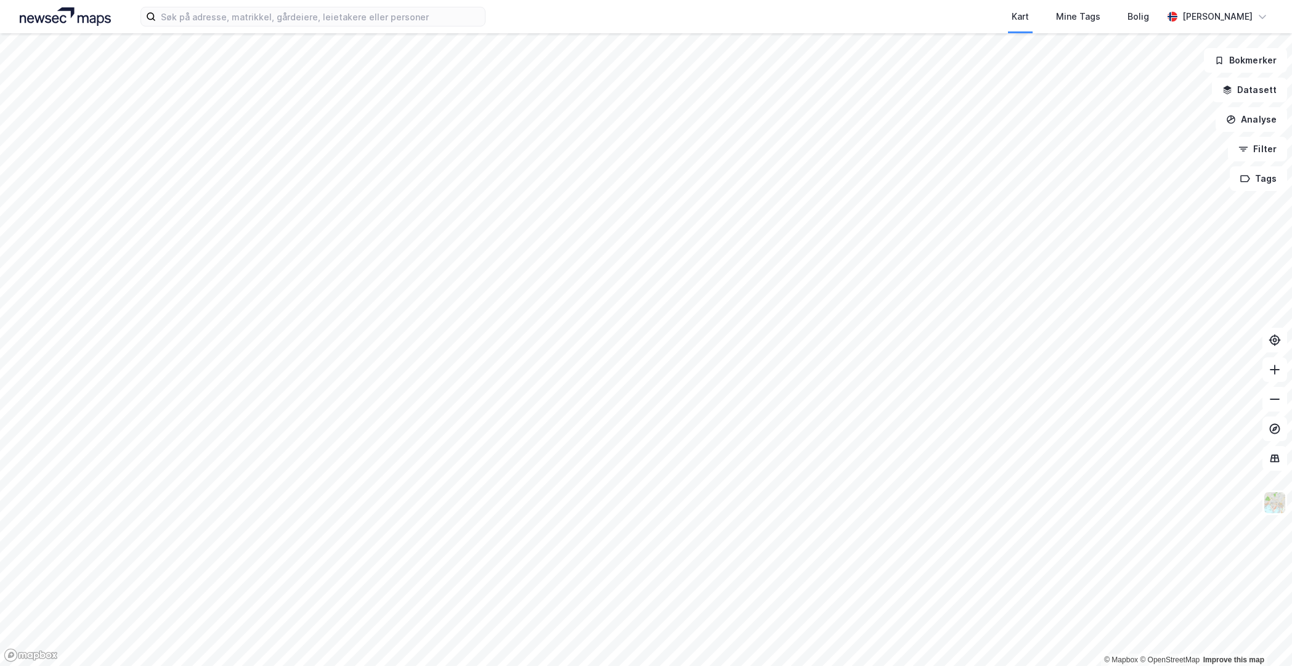 This screenshot has width=1292, height=666. I want to click on img: Z, so click(1275, 503).